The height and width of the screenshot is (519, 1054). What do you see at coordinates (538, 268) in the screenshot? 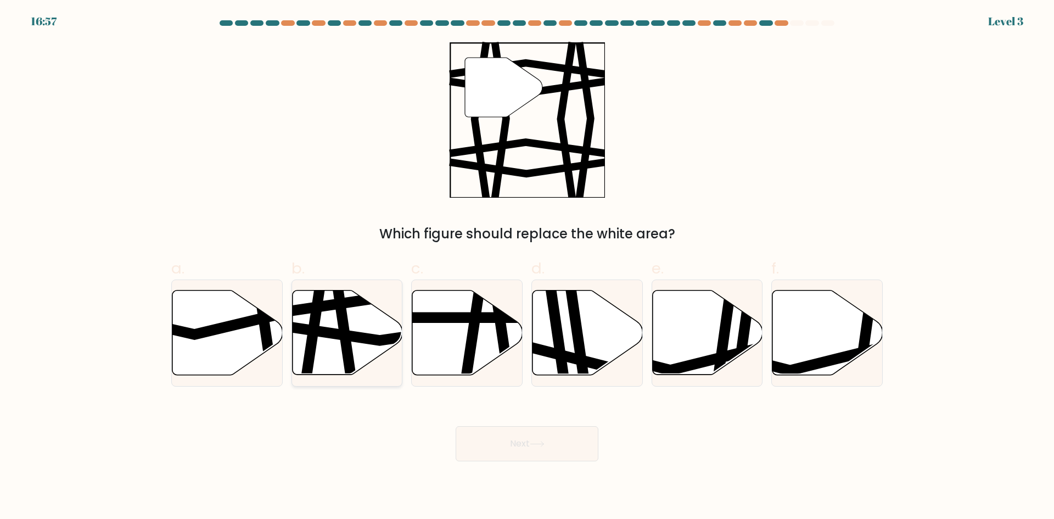
I see `span: d.` at bounding box center [538, 268].